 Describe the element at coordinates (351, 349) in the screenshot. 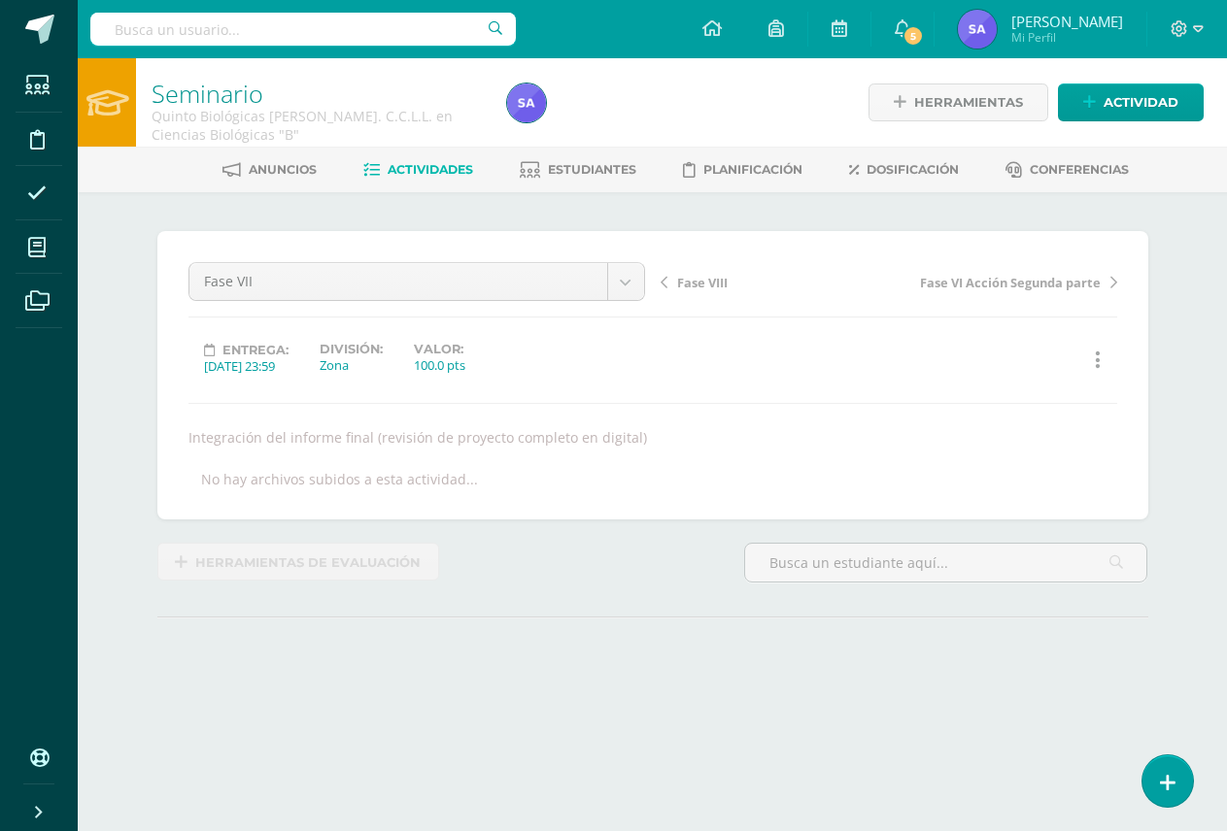

I see `label: División:` at that location.